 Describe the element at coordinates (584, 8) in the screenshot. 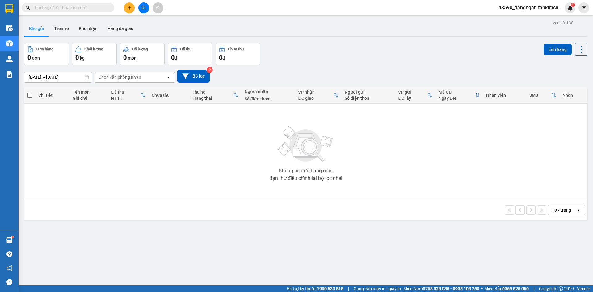

I see `span: caret-down` at that location.